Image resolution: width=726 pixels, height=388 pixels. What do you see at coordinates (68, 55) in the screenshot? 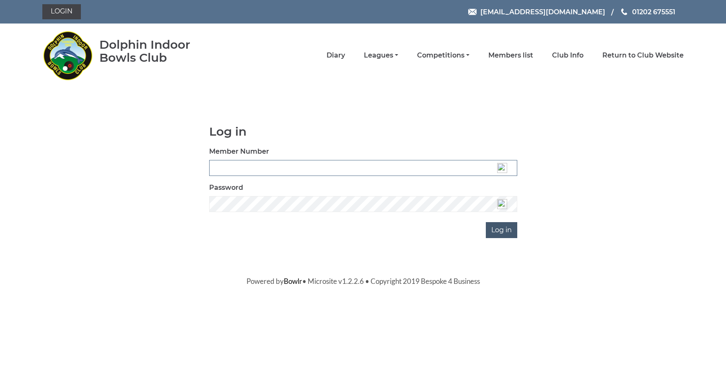
I see `img: Dolphin Indoor Bowls Club` at bounding box center [68, 55].